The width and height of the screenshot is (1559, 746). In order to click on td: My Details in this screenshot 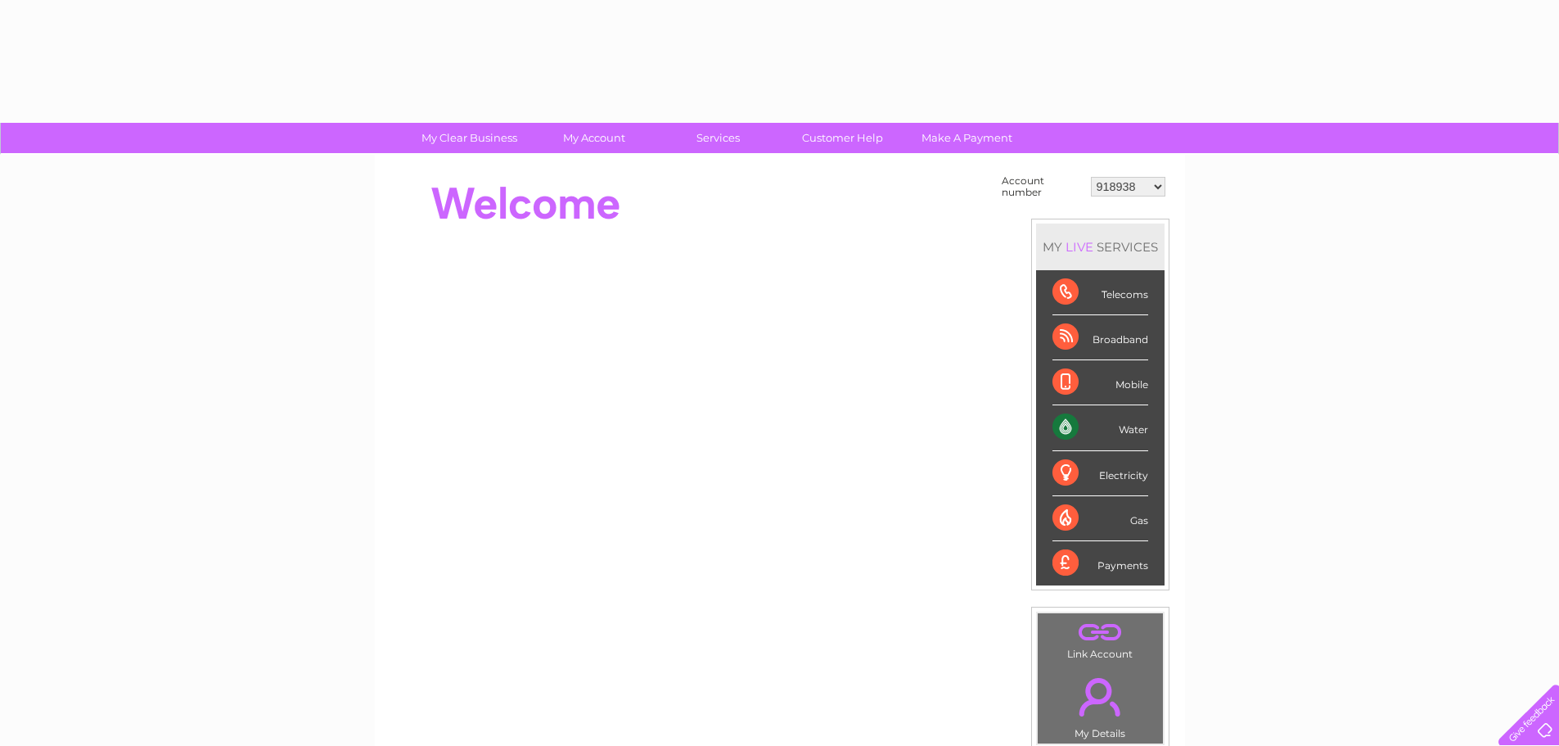, I will do `click(1100, 704)`.